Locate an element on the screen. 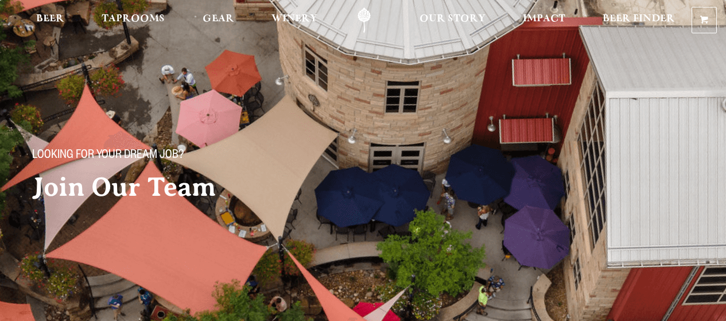 This screenshot has height=321, width=726. span: Winery is located at coordinates (295, 19).